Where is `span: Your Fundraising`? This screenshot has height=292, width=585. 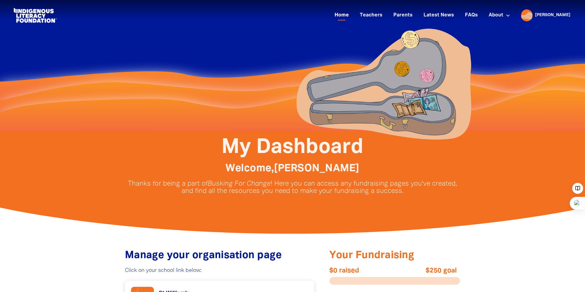
span: Your Fundraising is located at coordinates (372, 255).